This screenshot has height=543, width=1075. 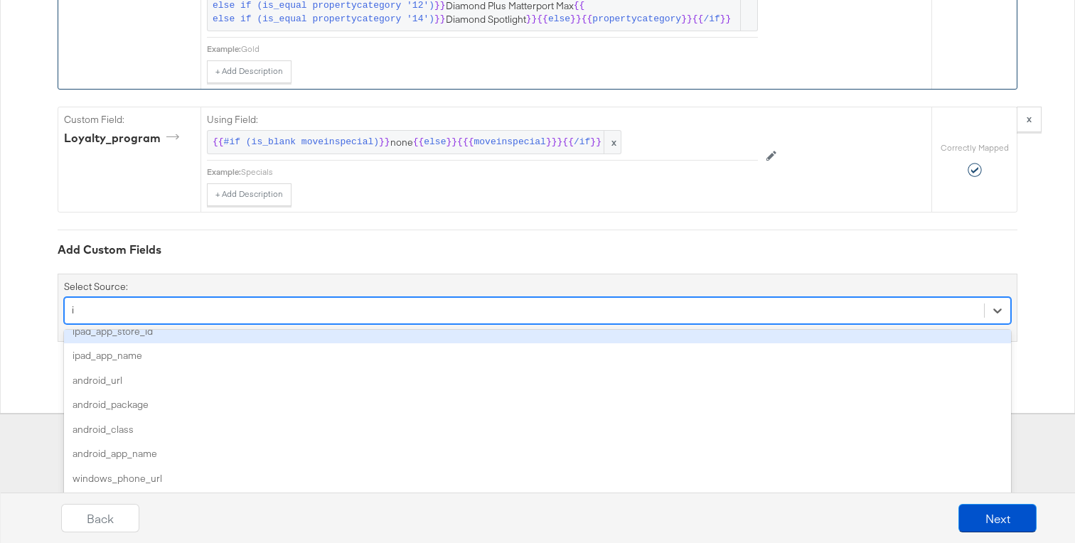 I want to click on span: x, so click(x=612, y=142).